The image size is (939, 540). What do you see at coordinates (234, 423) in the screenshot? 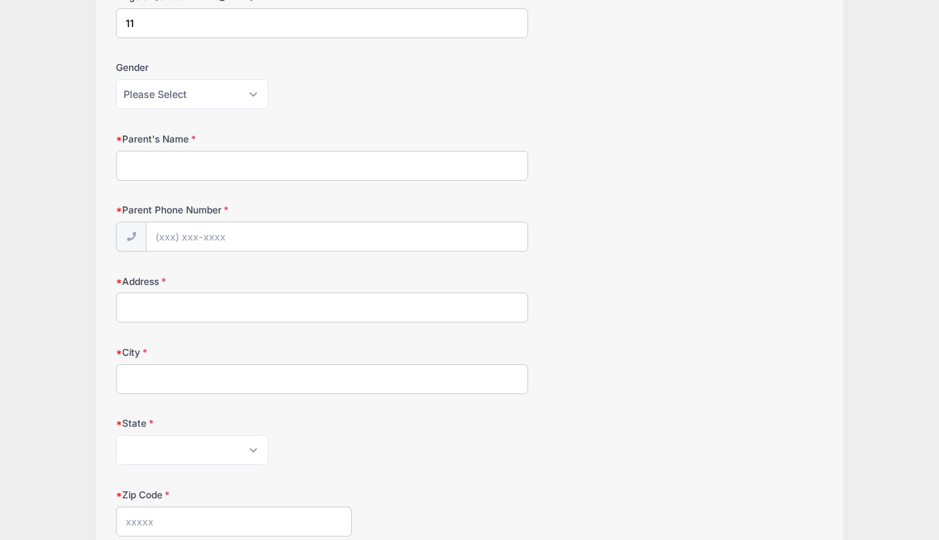
I see `label: State` at bounding box center [234, 423].